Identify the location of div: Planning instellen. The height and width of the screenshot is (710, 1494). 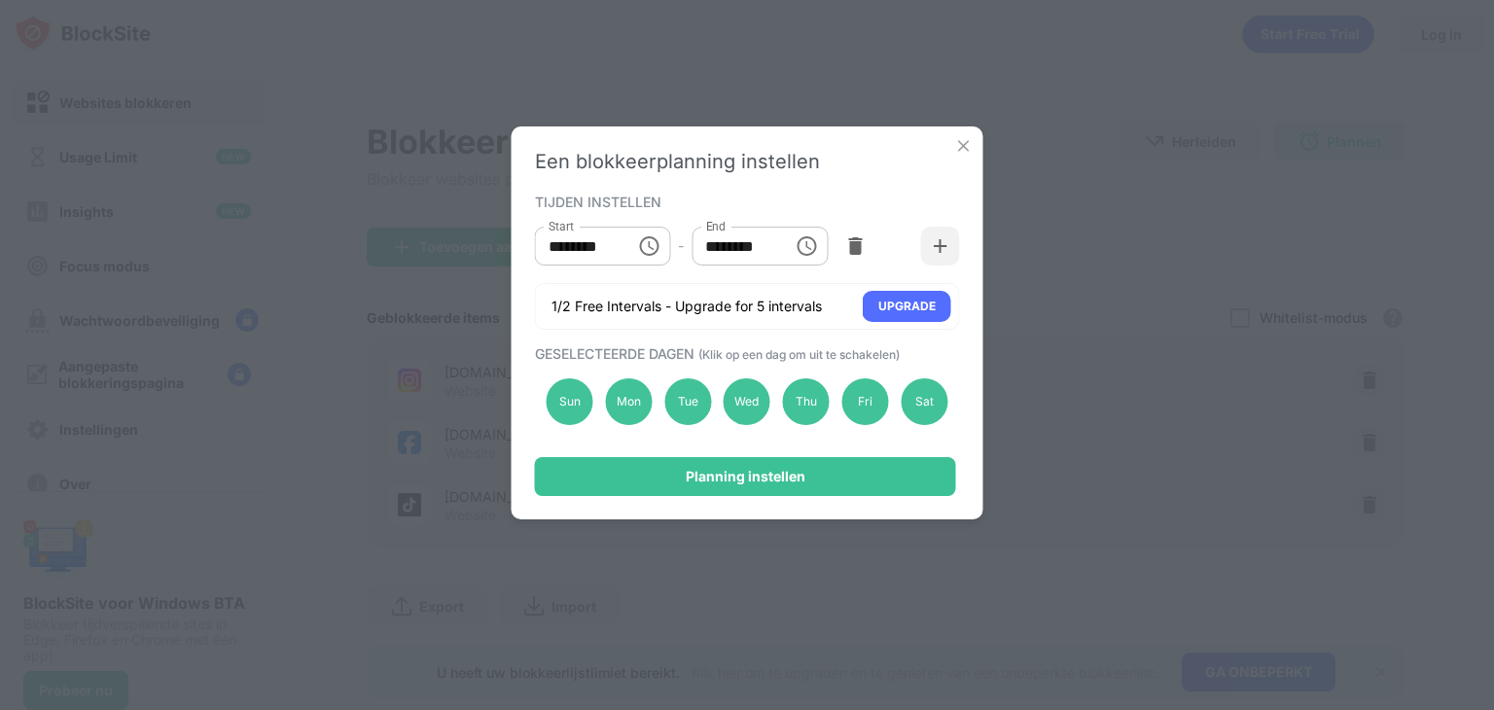
(745, 476).